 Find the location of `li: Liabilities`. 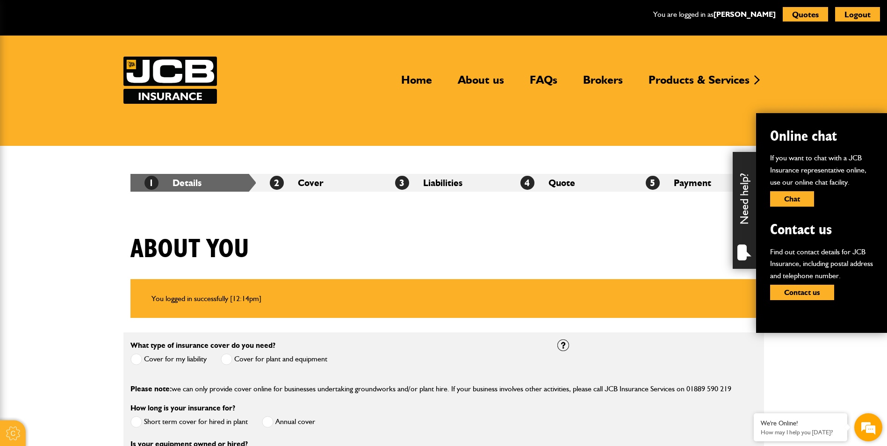

li: Liabilities is located at coordinates (444, 183).